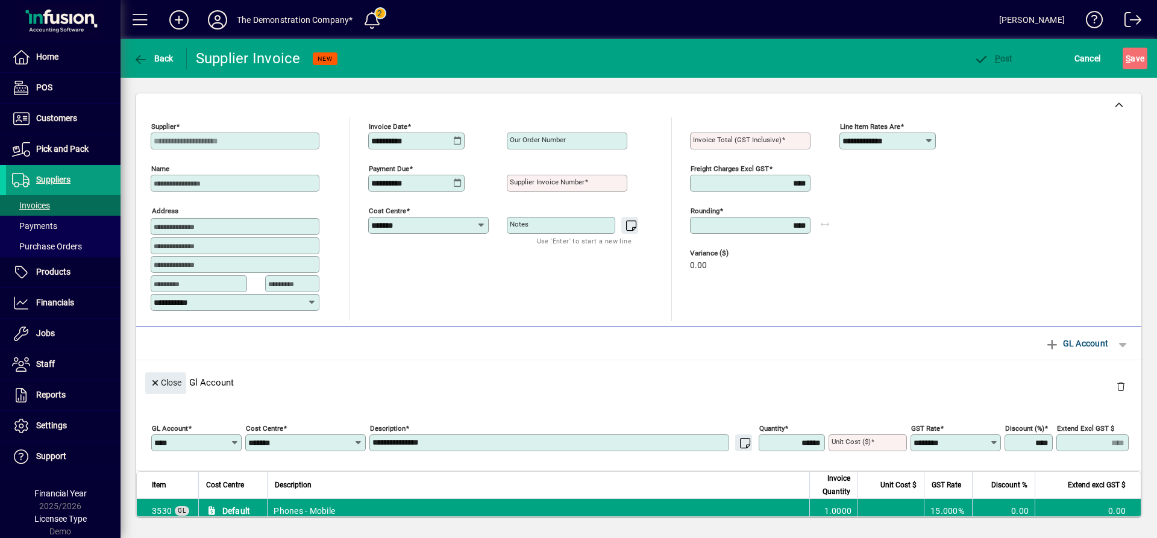  What do you see at coordinates (537, 140) in the screenshot?
I see `mat-label: Our order number` at bounding box center [537, 140].